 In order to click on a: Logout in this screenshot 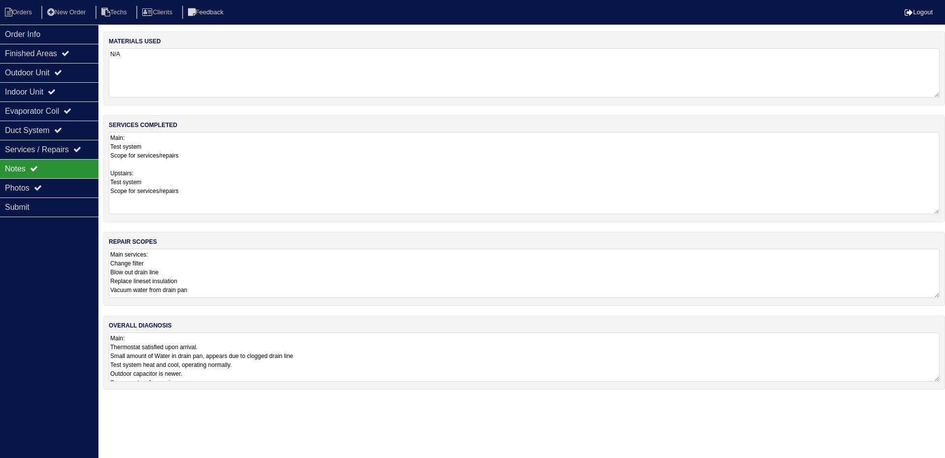, I will do `click(919, 12)`.